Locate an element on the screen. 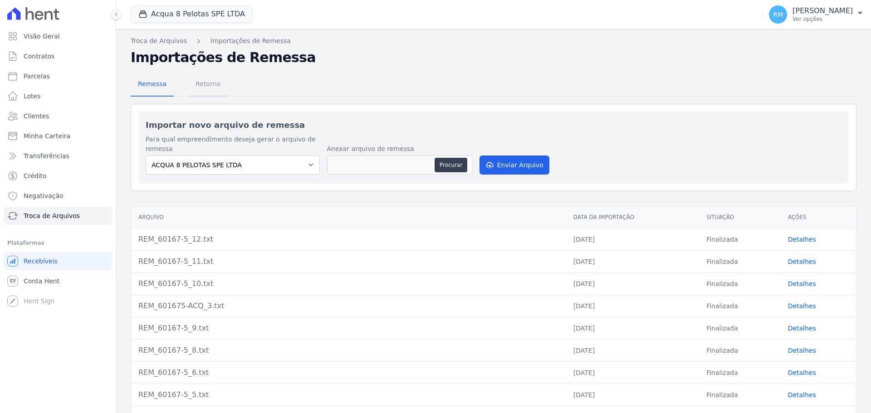 This screenshot has height=413, width=871. label: Para qual empreendimento deseja gerar o arquivo de remessa is located at coordinates (233, 144).